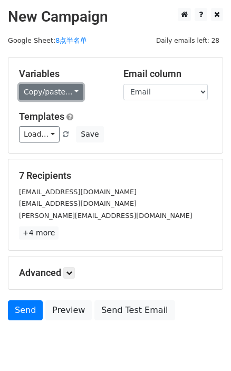  Describe the element at coordinates (168, 74) in the screenshot. I see `h5: Email column` at that location.